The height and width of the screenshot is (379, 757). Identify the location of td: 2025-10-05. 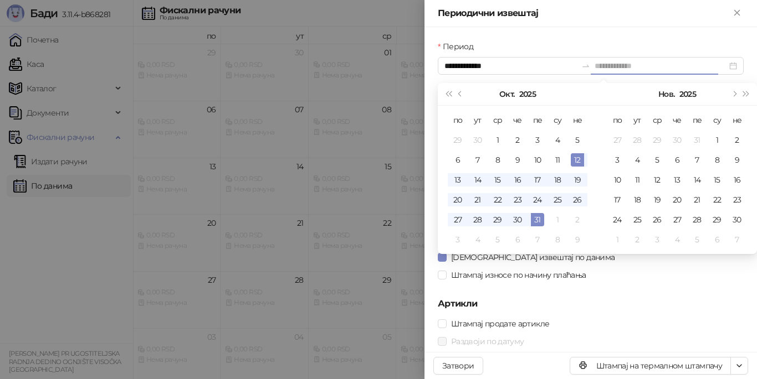
(577, 140).